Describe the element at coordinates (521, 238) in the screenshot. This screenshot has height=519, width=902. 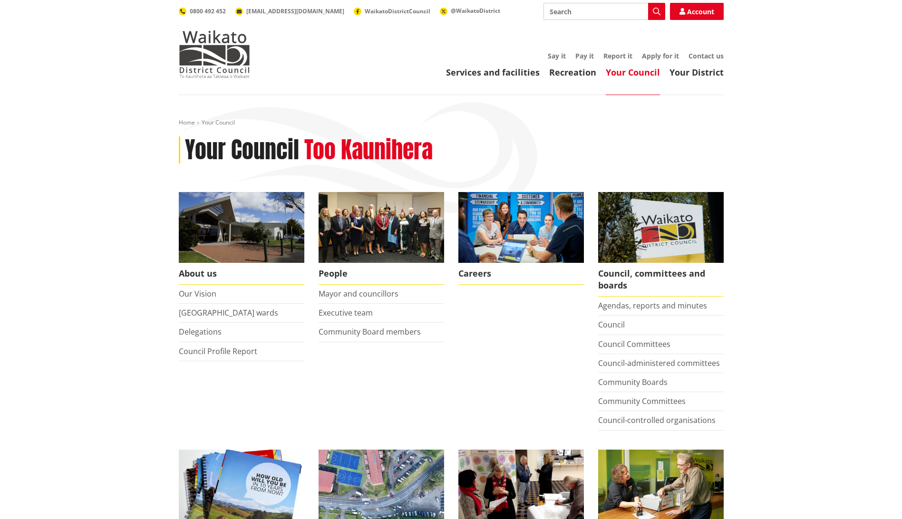
I see `a: Careers` at that location.